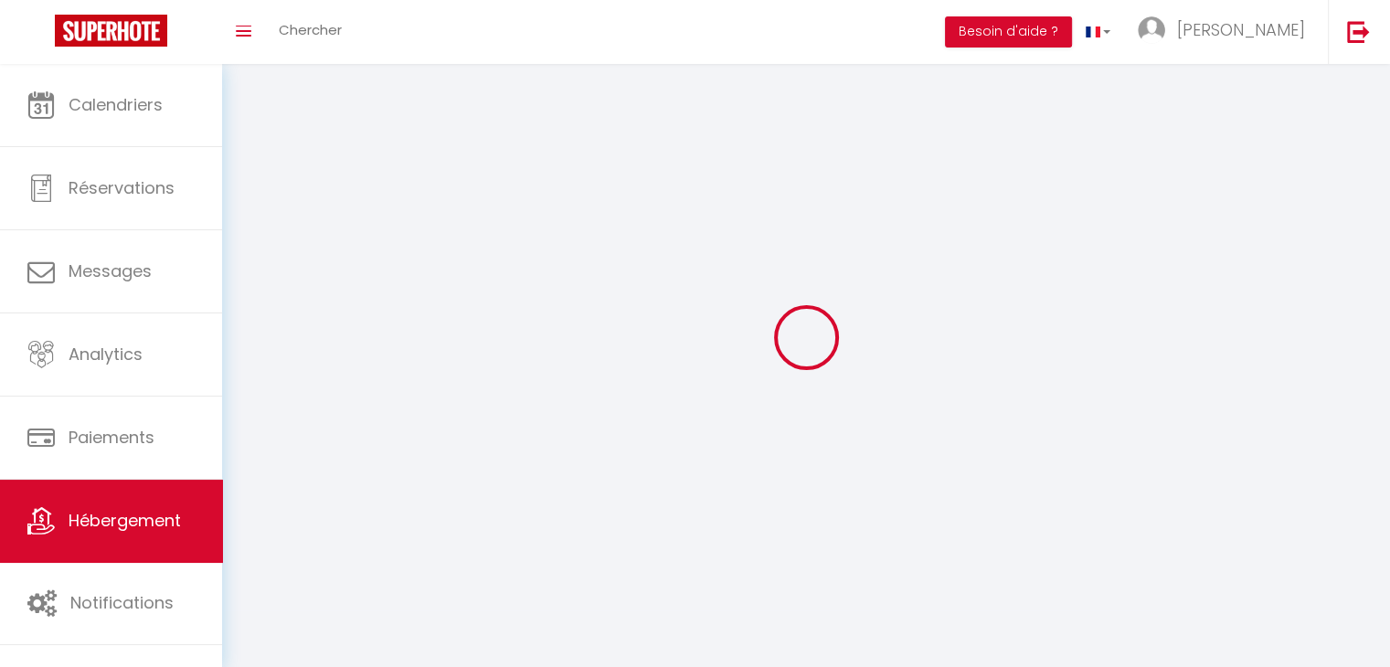 This screenshot has height=667, width=1390. Describe the element at coordinates (1358, 31) in the screenshot. I see `img: logout` at that location.